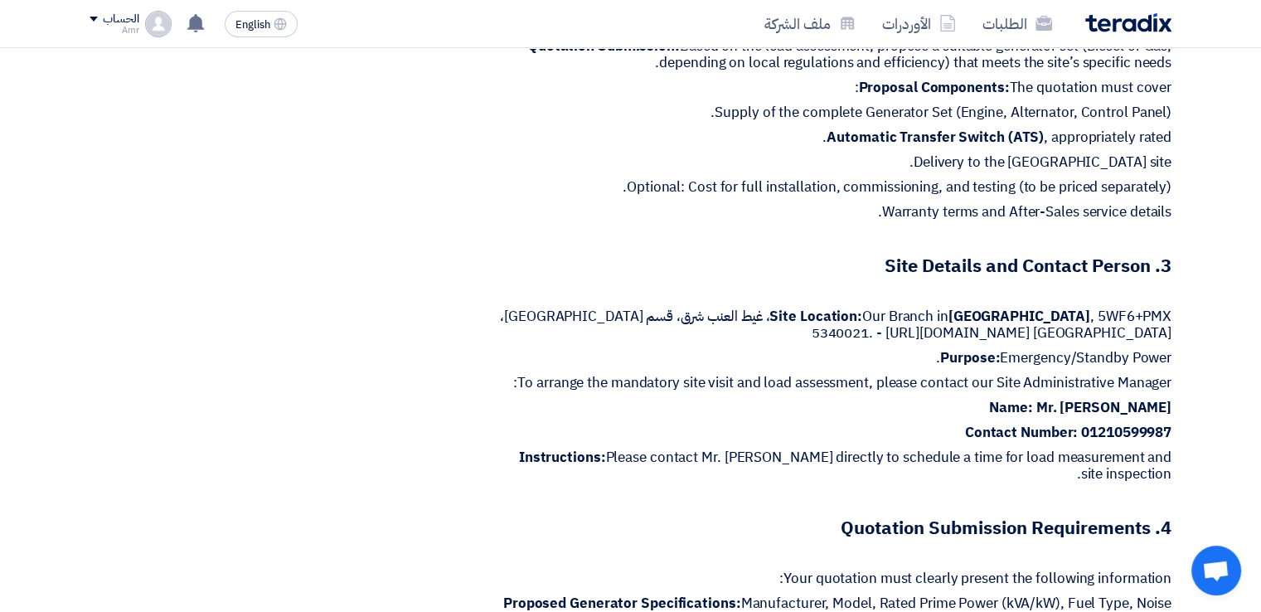 This screenshot has width=1261, height=612. What do you see at coordinates (562, 457) in the screenshot?
I see `strong: Instructions:` at bounding box center [562, 457].